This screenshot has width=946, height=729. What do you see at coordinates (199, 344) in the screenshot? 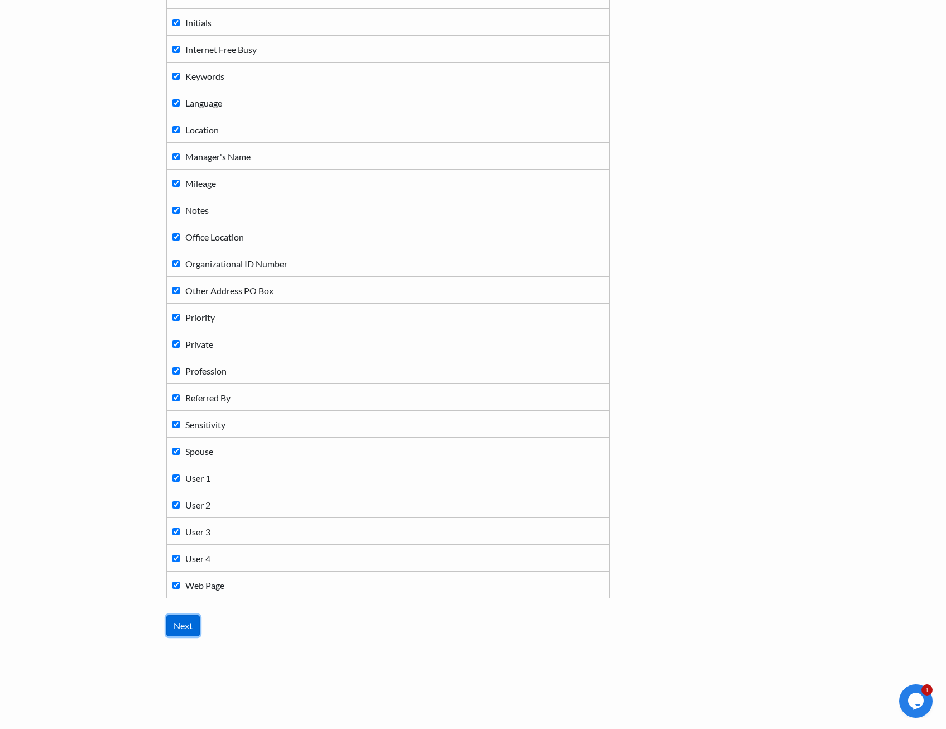
I see `span: Private` at bounding box center [199, 344].